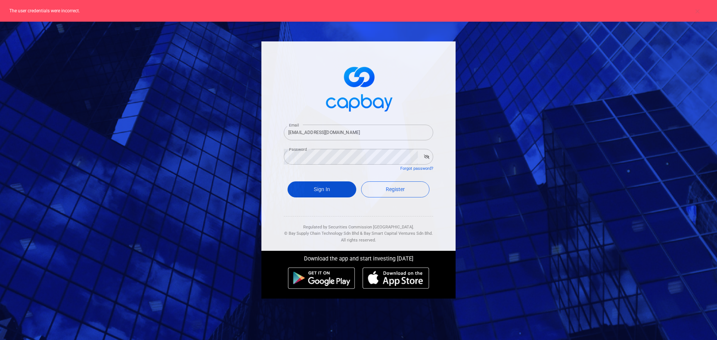 This screenshot has width=717, height=340. Describe the element at coordinates (294, 125) in the screenshot. I see `label: Email` at that location.